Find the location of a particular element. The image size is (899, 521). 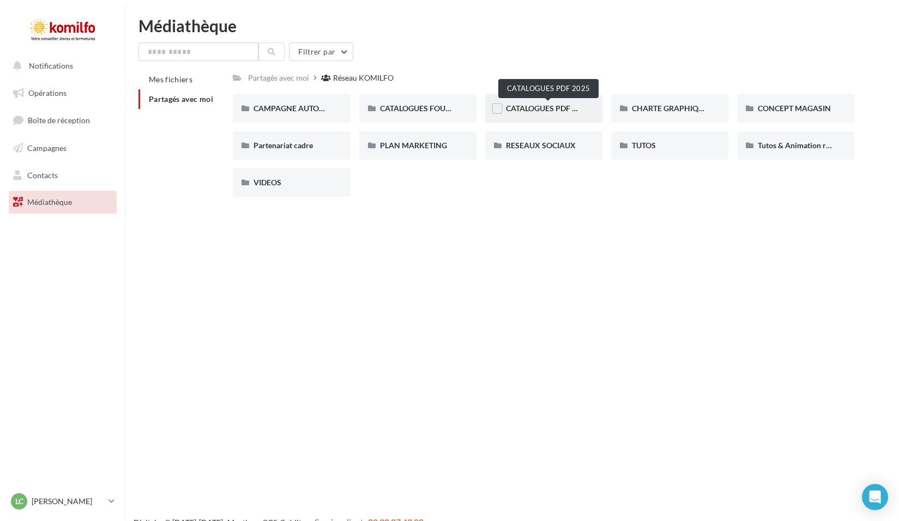

span: CAMPAGNE AUTOMNE is located at coordinates (295, 108).